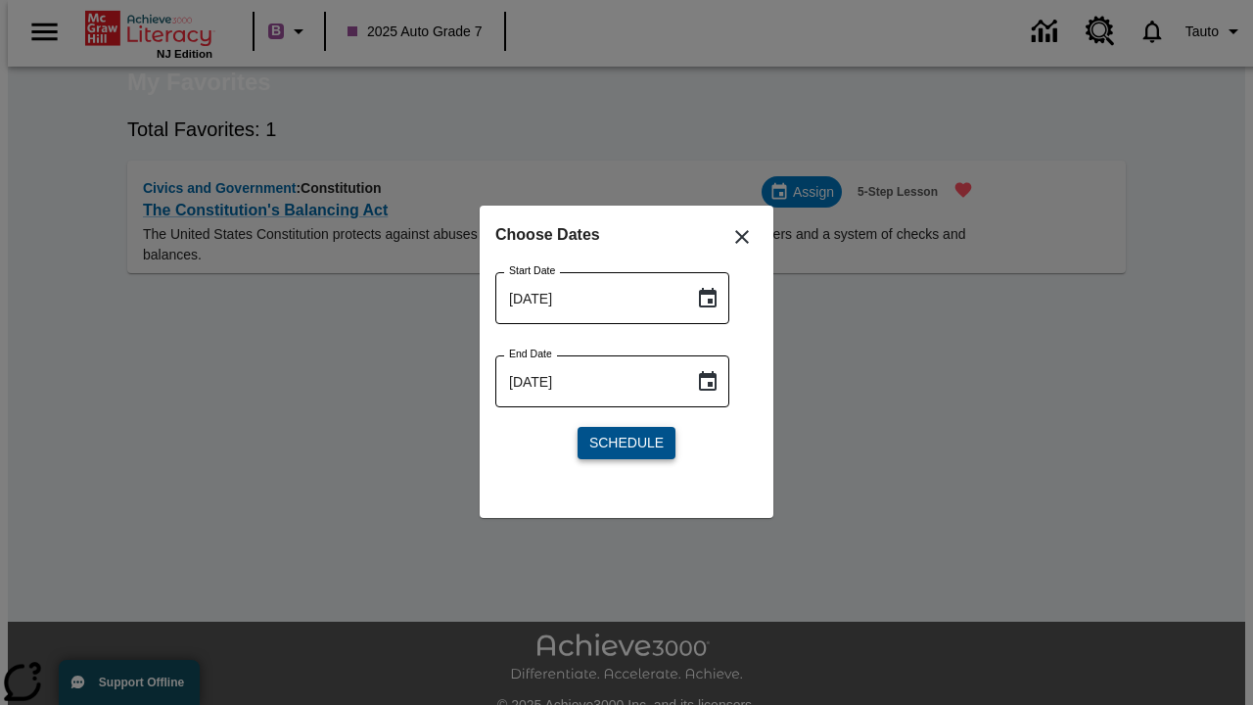  Describe the element at coordinates (627, 443) in the screenshot. I see `span: Schedule` at that location.